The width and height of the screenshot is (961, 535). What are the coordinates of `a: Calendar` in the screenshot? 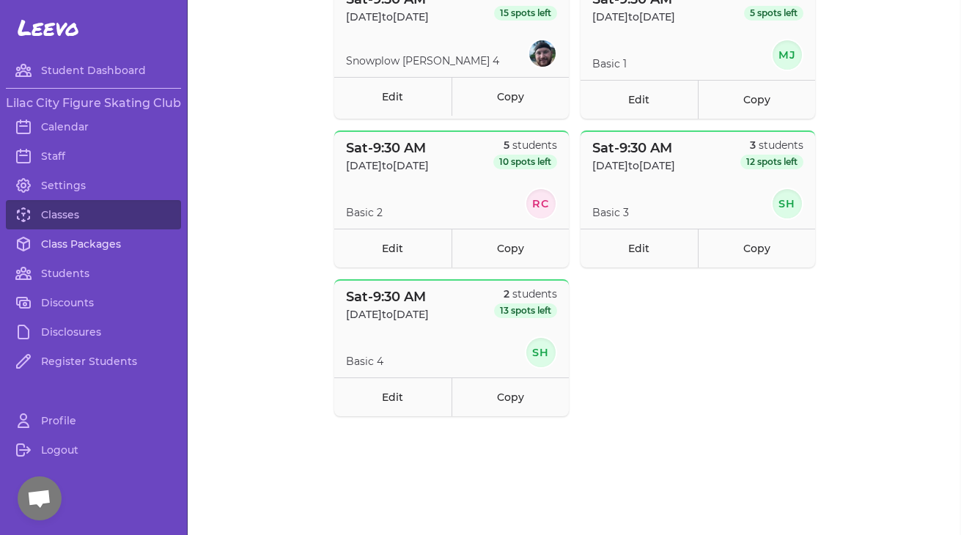 It's located at (93, 127).